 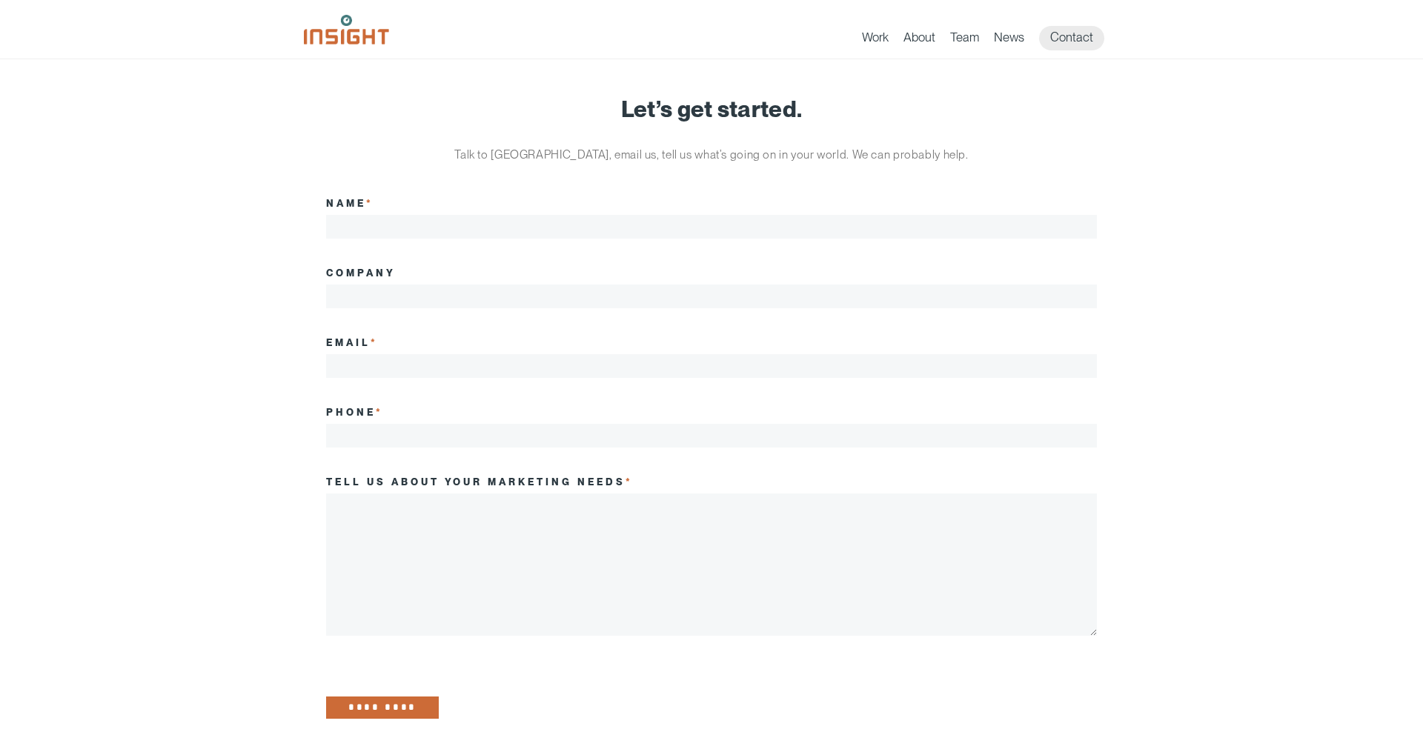 What do you see at coordinates (352, 342) in the screenshot?
I see `label: Email` at bounding box center [352, 342].